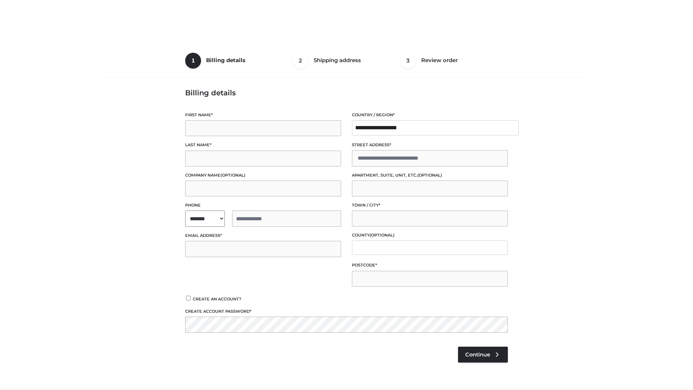 The image size is (693, 390). What do you see at coordinates (263, 205) in the screenshot?
I see `label: Phone` at bounding box center [263, 205].